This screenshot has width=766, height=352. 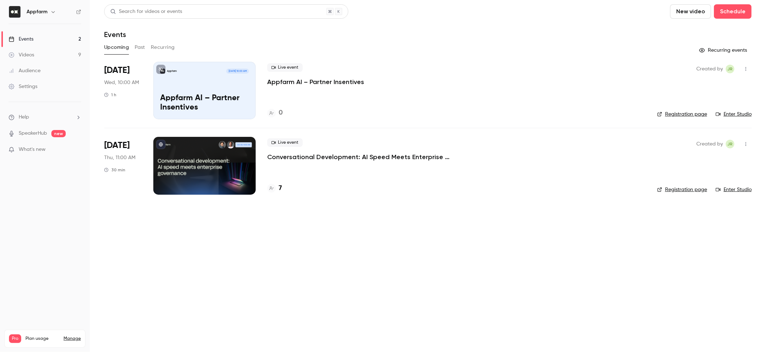 I want to click on div: 30 min, so click(x=115, y=170).